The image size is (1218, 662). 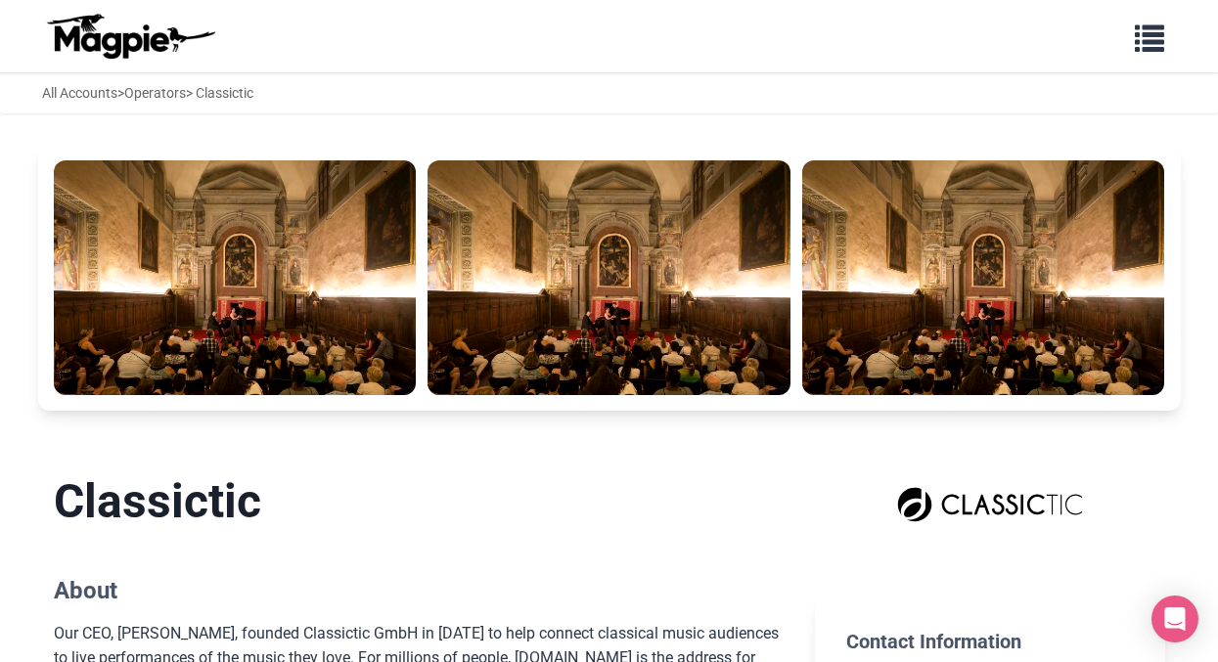 What do you see at coordinates (1175, 619) in the screenshot?
I see `div: Open Intercom Messenger` at bounding box center [1175, 619].